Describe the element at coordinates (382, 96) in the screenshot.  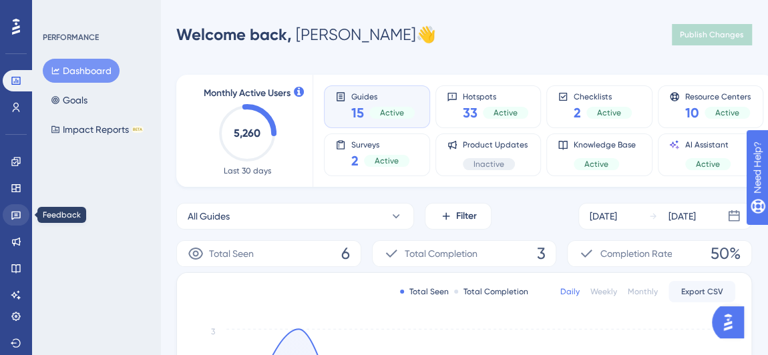
I see `span: Guides` at that location.